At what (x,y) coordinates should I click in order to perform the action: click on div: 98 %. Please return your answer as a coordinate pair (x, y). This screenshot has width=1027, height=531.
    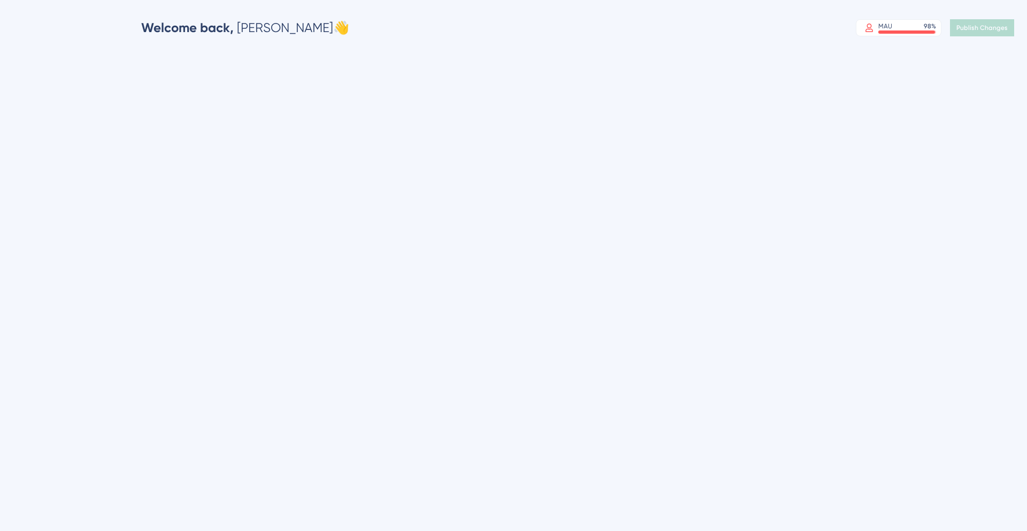
    Looking at the image, I should click on (930, 26).